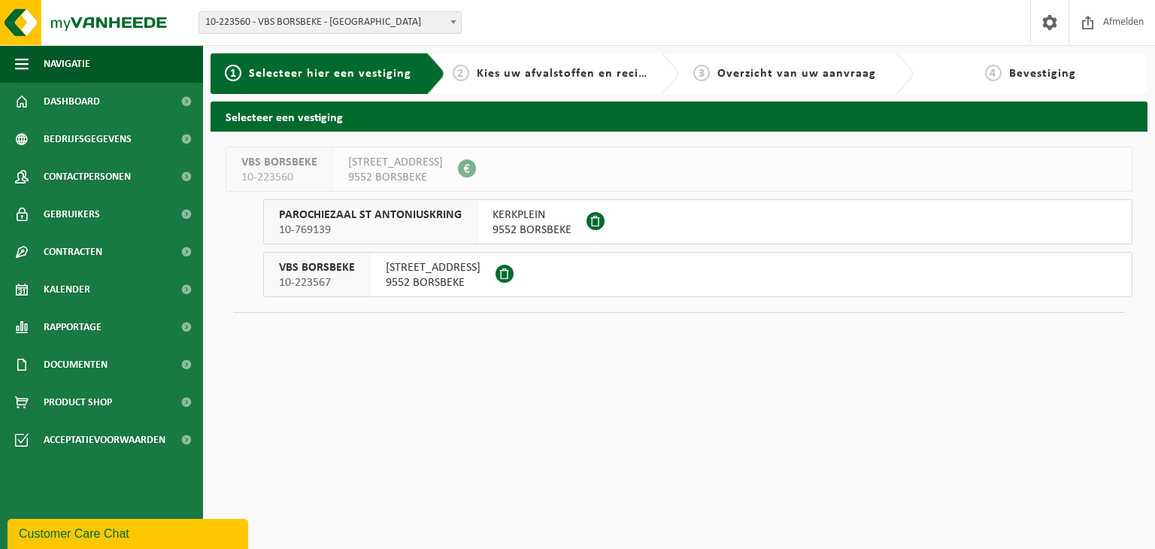  Describe the element at coordinates (580, 74) in the screenshot. I see `span: Kies uw afvalstoffen en recipiënten` at that location.